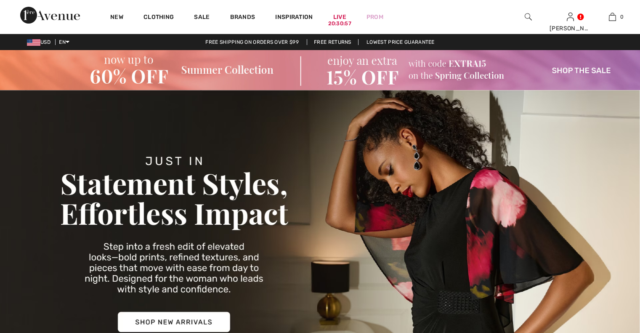 This screenshot has height=333, width=640. I want to click on a: Free Returns, so click(332, 42).